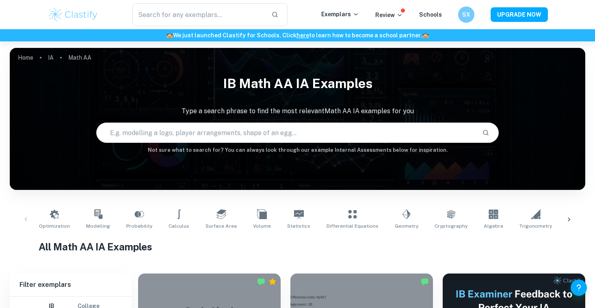 This screenshot has height=308, width=595. What do you see at coordinates (430, 15) in the screenshot?
I see `a: Schools` at bounding box center [430, 15].